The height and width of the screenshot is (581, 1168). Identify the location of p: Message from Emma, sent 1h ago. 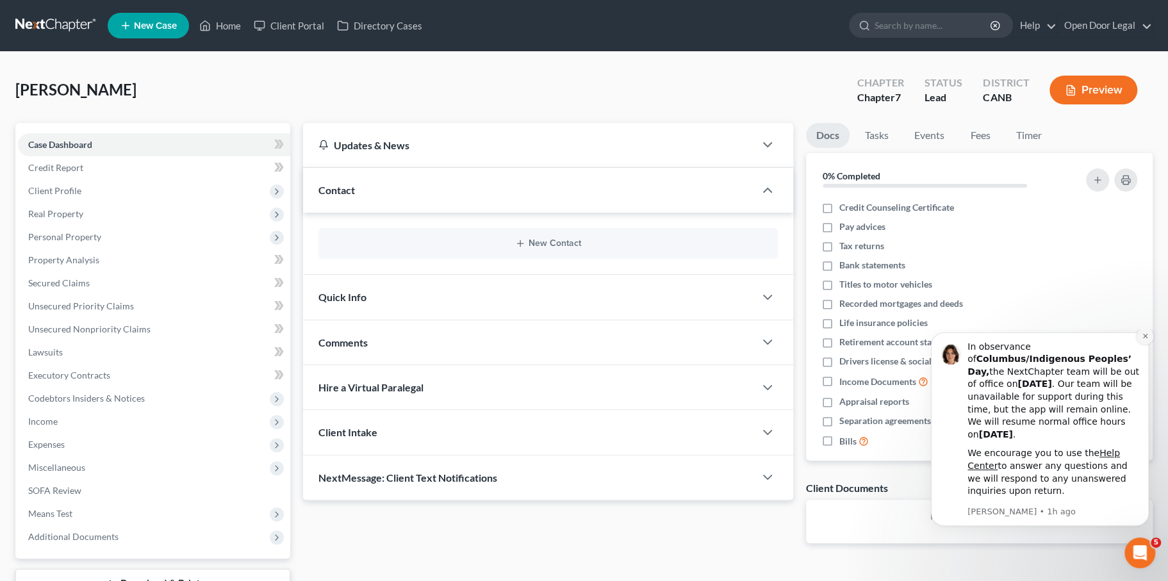
(142, 183).